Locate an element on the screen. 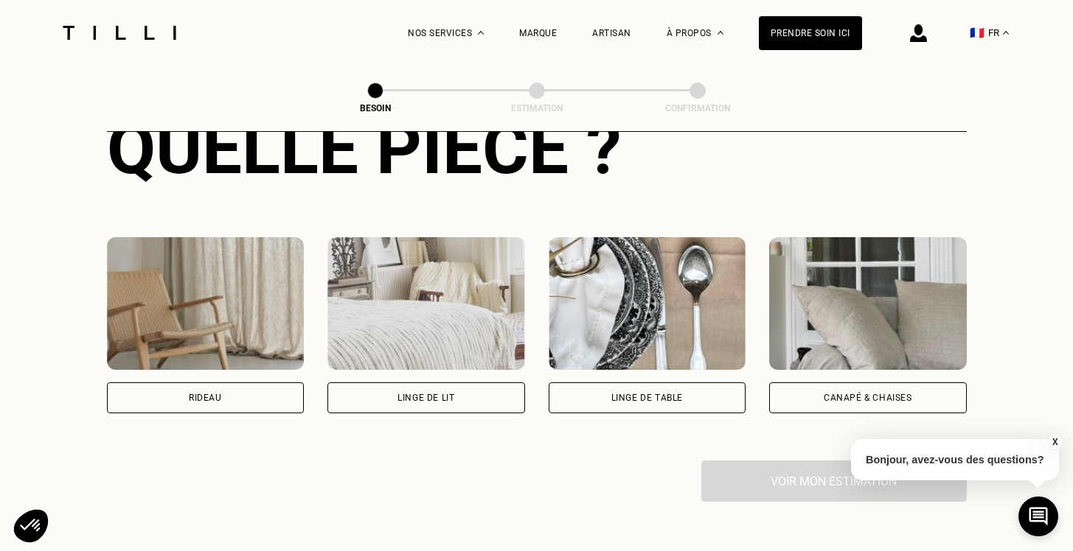  div: Linge de table is located at coordinates (646, 398).